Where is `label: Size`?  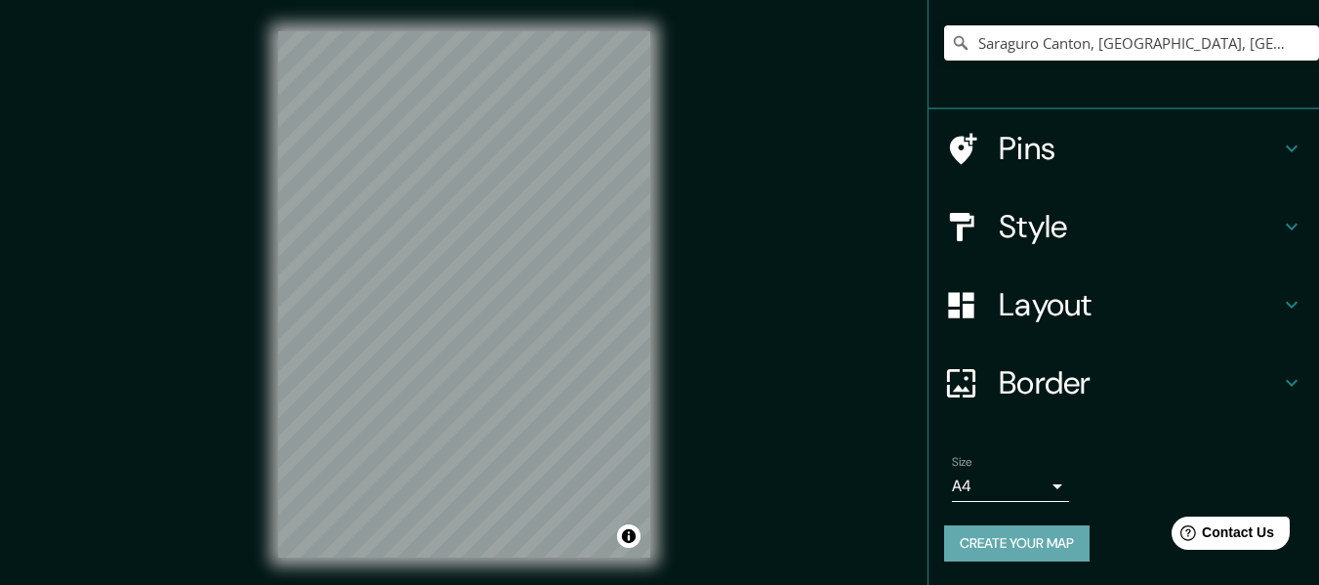
label: Size is located at coordinates (962, 462).